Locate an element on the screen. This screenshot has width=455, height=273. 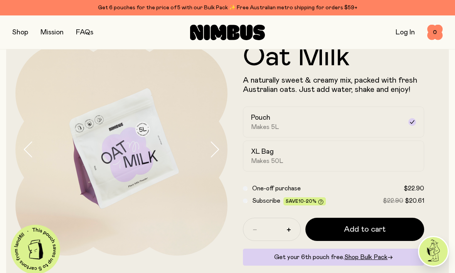
span: Makes 5L is located at coordinates (265, 127).